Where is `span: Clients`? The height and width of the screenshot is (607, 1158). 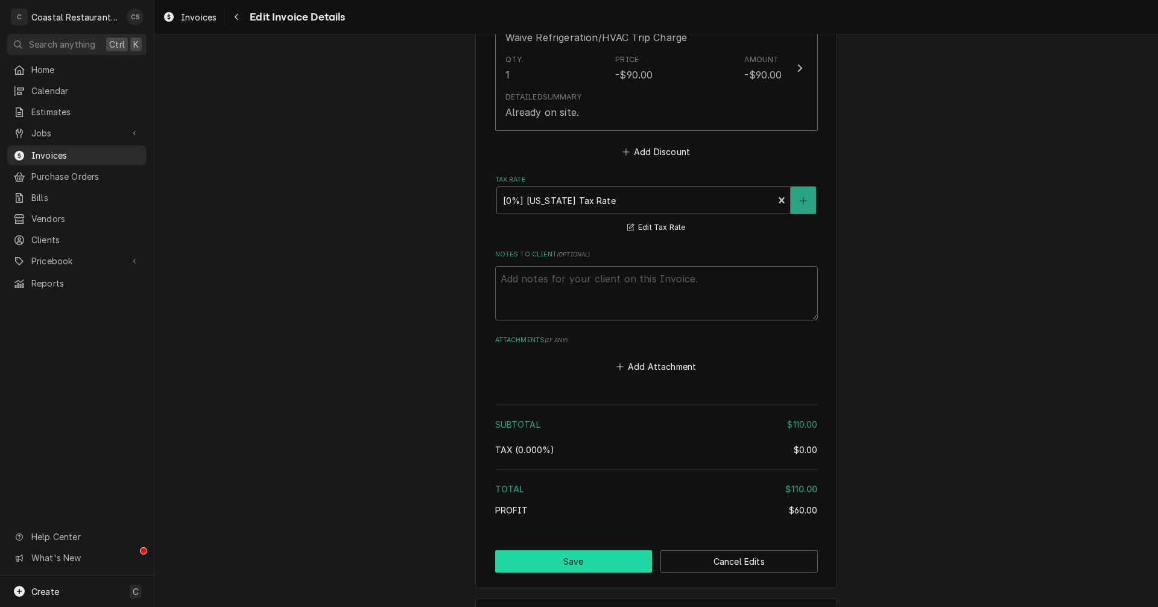
span: Clients is located at coordinates (86, 239).